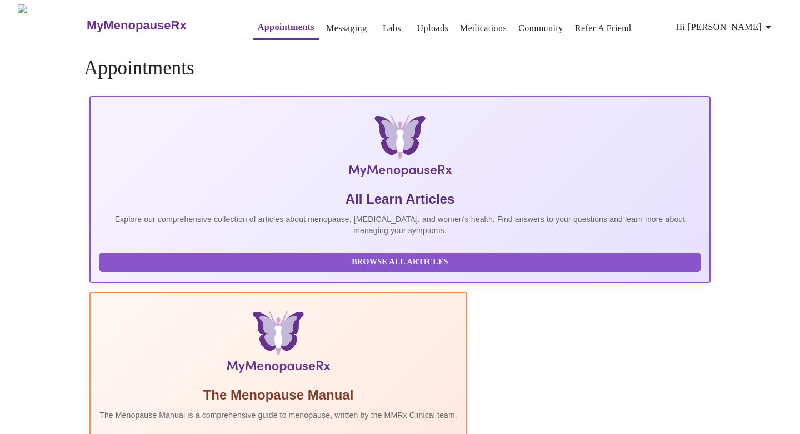 Image resolution: width=800 pixels, height=434 pixels. I want to click on span: Browse All Articles, so click(400, 262).